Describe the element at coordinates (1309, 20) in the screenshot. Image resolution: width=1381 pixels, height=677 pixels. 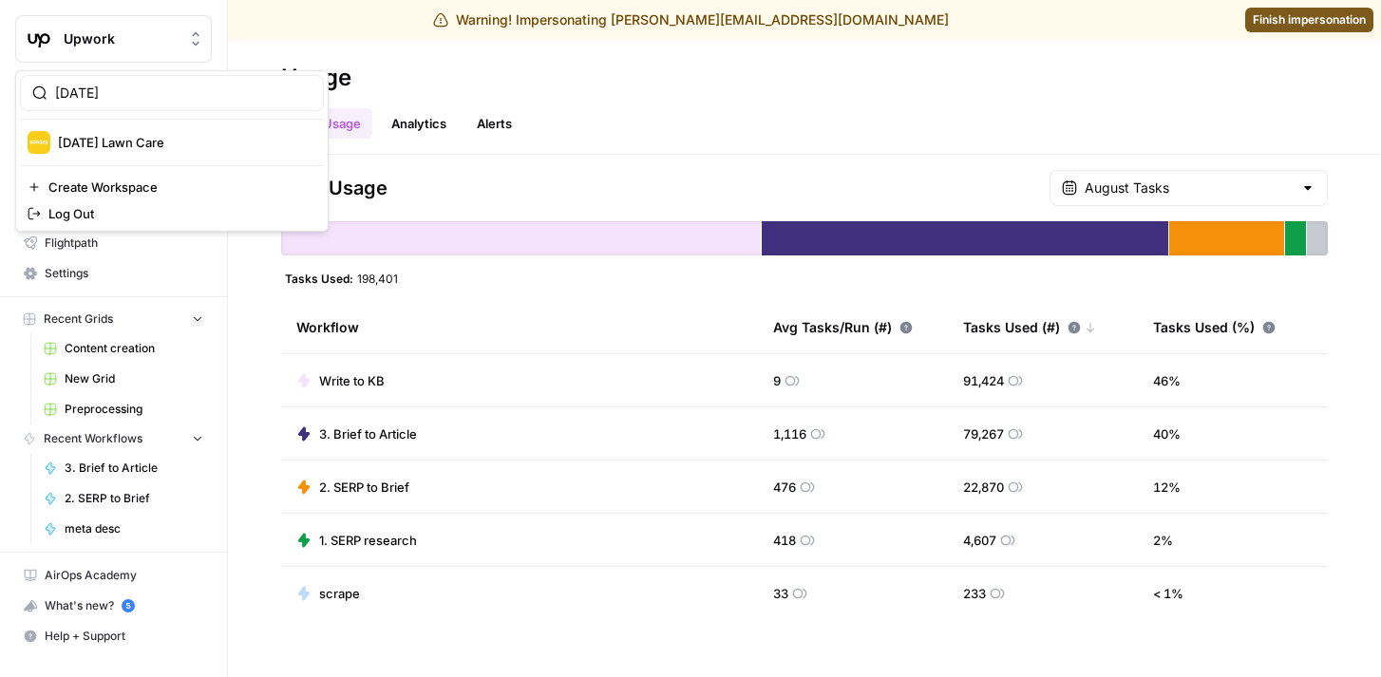
I see `span: Finish impersonation` at that location.